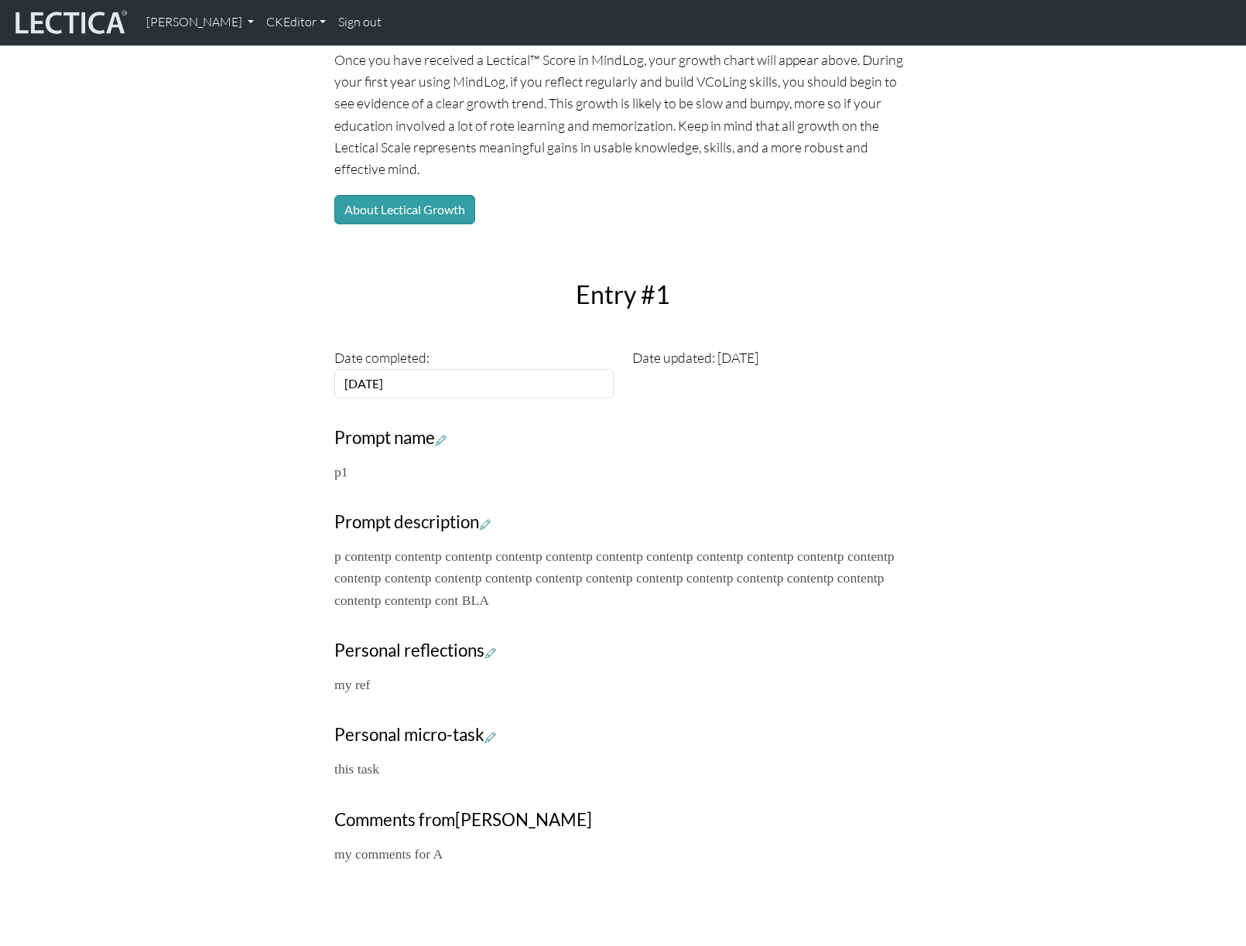  What do you see at coordinates (360, 22) in the screenshot?
I see `a: Sign out` at bounding box center [360, 22].